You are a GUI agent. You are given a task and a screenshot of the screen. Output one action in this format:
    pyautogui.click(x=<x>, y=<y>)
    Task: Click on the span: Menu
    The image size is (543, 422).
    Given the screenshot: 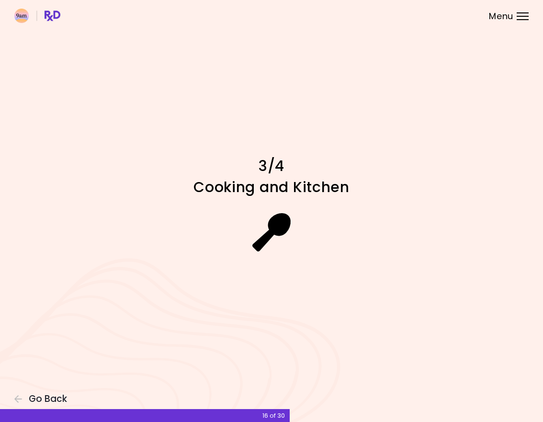 What is the action you would take?
    pyautogui.click(x=501, y=16)
    